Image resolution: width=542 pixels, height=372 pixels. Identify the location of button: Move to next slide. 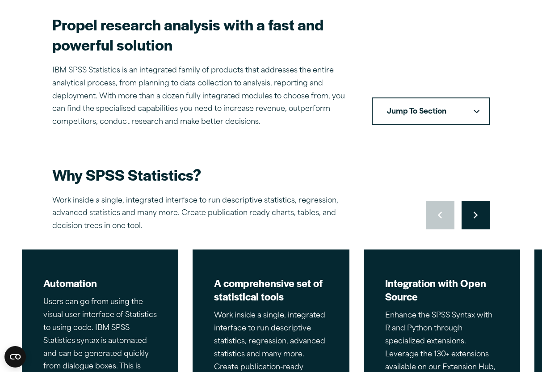
(476, 215).